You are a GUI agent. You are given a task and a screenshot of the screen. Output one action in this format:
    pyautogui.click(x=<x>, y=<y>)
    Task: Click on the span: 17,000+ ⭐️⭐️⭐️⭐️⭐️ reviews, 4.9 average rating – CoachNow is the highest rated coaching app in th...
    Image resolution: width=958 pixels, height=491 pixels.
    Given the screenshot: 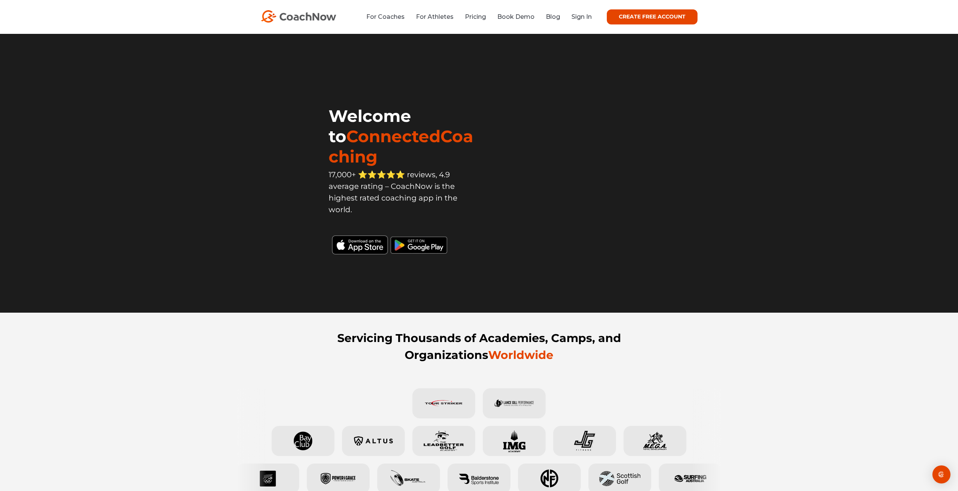 What is the action you would take?
    pyautogui.click(x=393, y=192)
    